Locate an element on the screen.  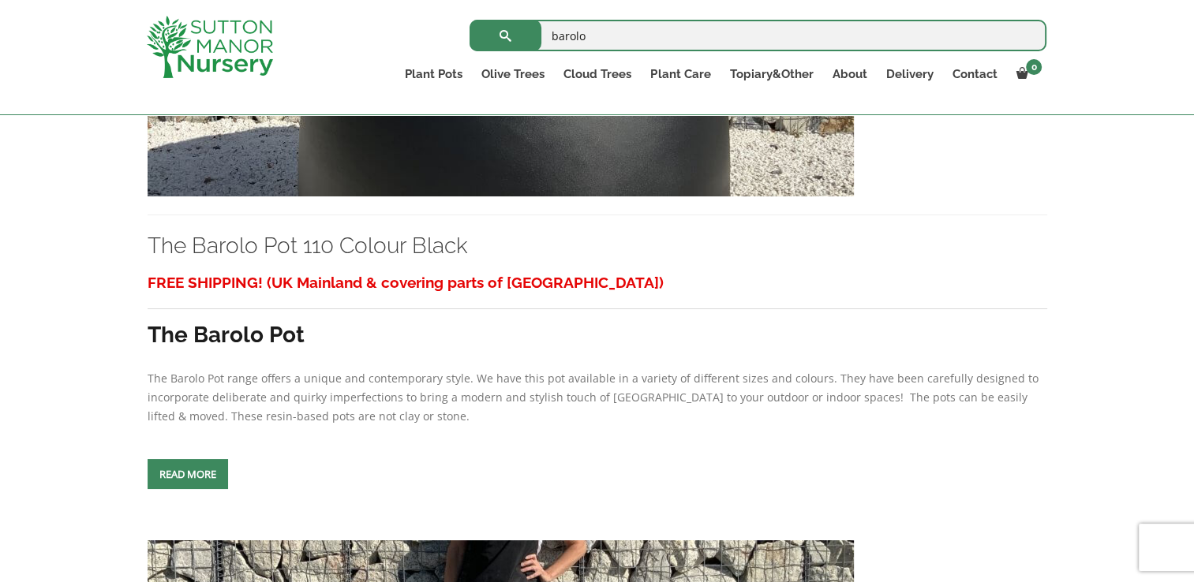
span: 0 is located at coordinates (1034, 67).